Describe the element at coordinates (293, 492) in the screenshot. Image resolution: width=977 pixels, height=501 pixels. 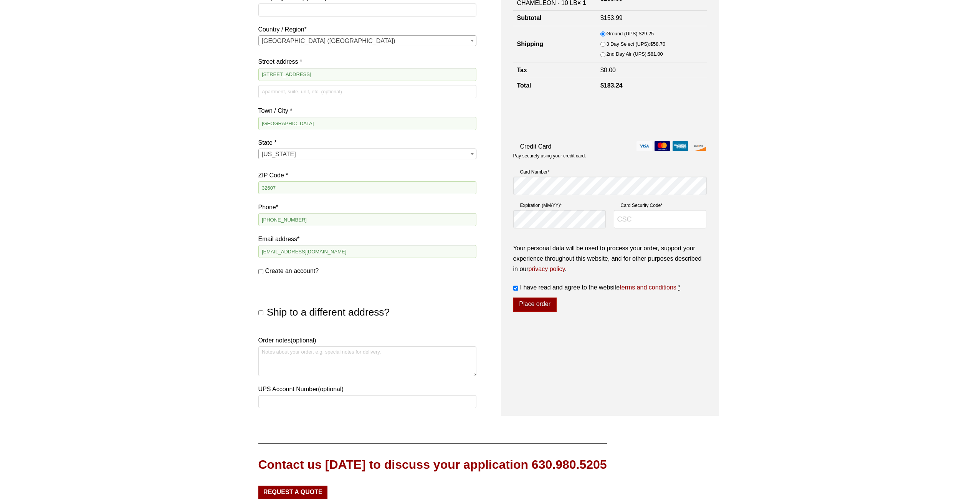
I see `span: Request a Quote` at that location.